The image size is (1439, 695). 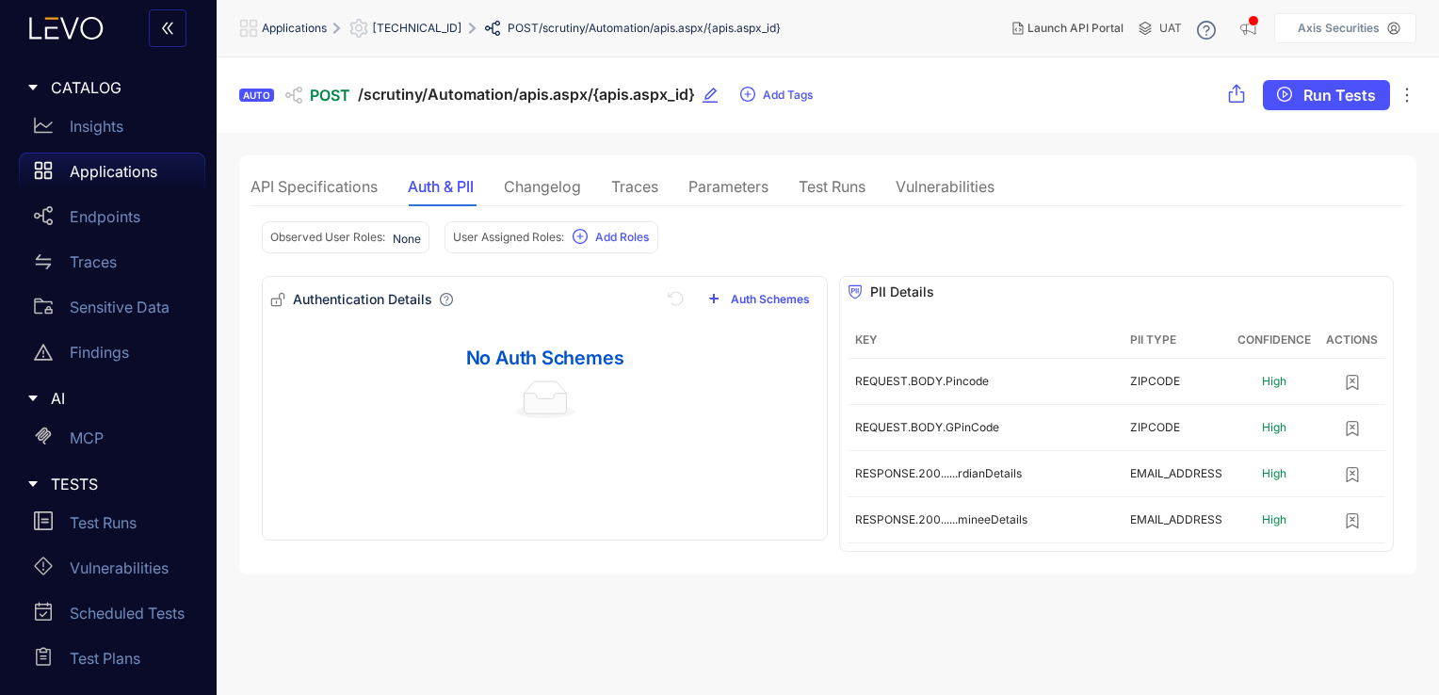 I want to click on a: Test Runs, so click(x=112, y=526).